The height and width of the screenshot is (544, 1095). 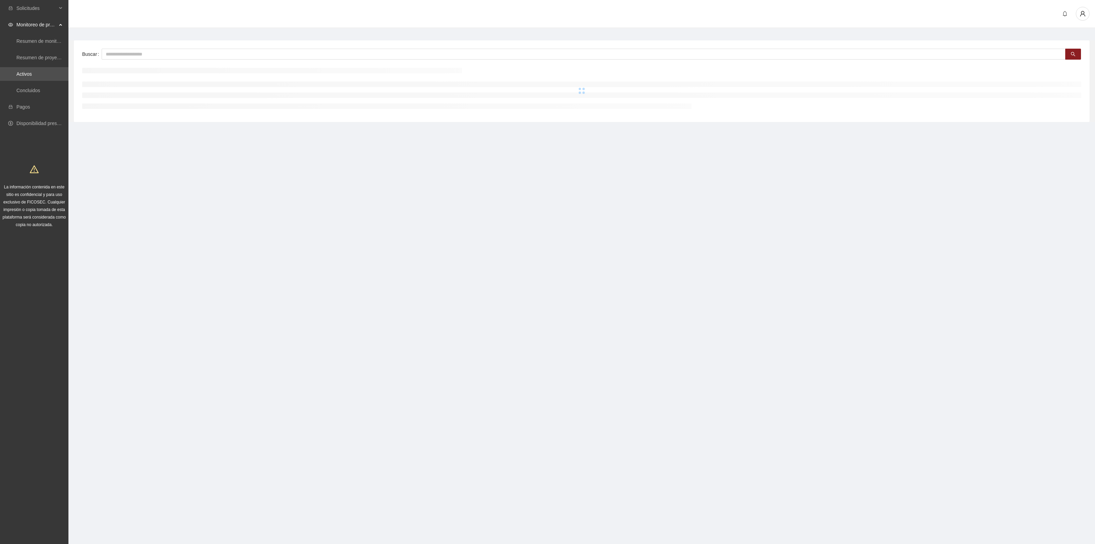 What do you see at coordinates (34, 206) in the screenshot?
I see `span: La información contenida en este sitio es confidencial y para uso exclusivo de FICOSEC. Cualquier...` at bounding box center [34, 206].